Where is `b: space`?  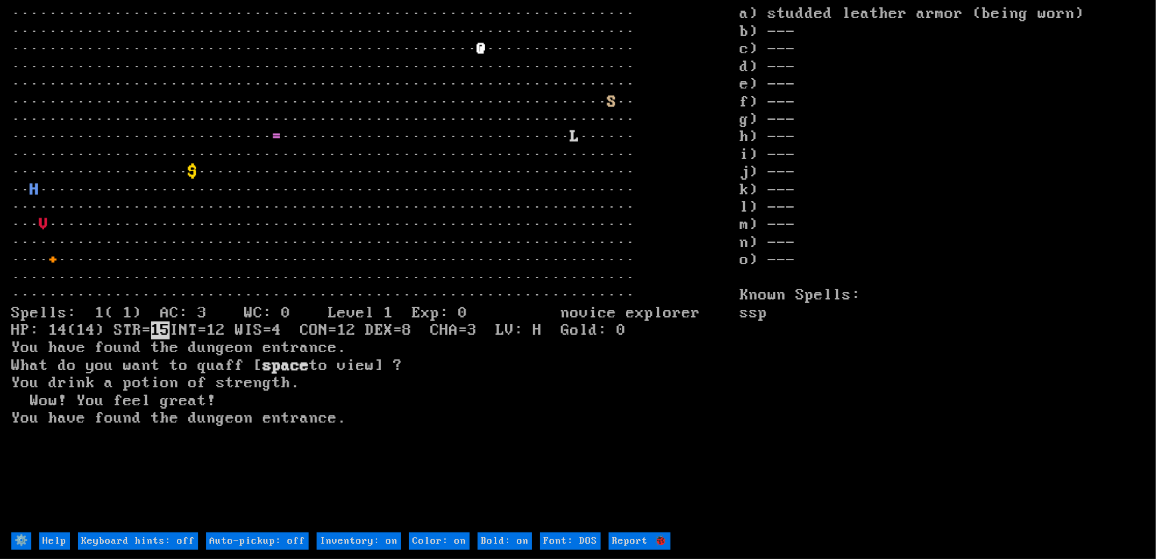
b: space is located at coordinates (286, 365).